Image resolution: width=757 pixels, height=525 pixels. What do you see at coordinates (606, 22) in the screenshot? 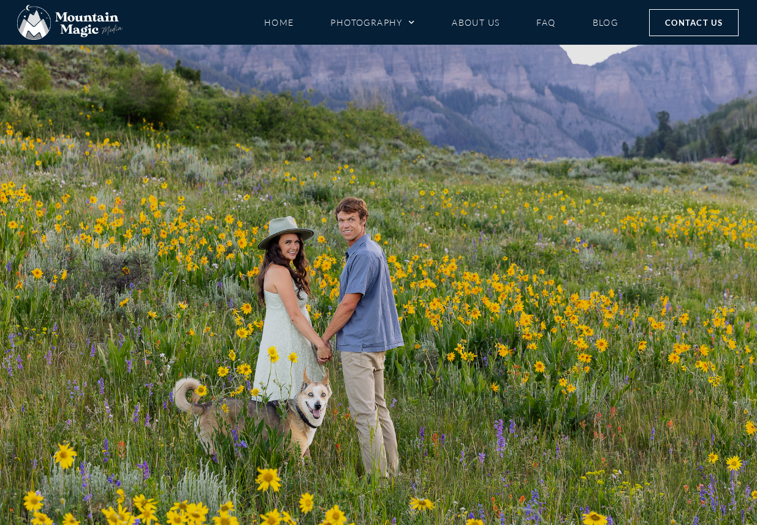
I see `a: Blog` at bounding box center [606, 22].